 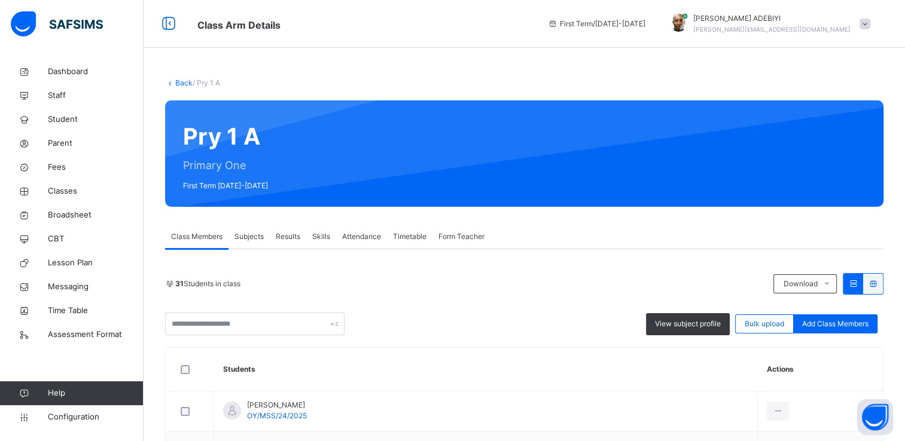 I want to click on span: Student, so click(x=96, y=120).